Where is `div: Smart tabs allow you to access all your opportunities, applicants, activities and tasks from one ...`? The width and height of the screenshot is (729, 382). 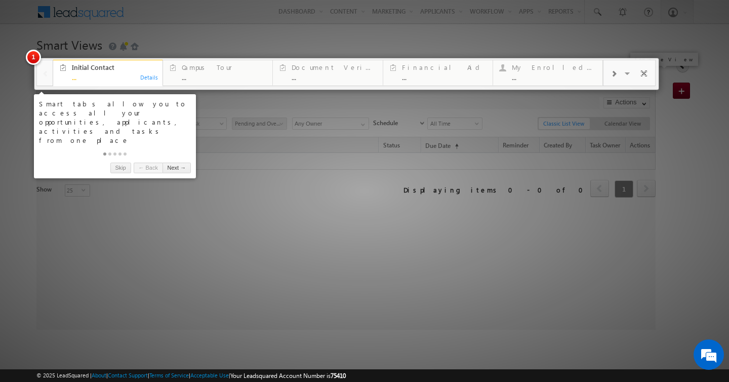
div: Smart tabs allow you to access all your opportunities, applicants, activities and tasks from one ... is located at coordinates (115, 122).